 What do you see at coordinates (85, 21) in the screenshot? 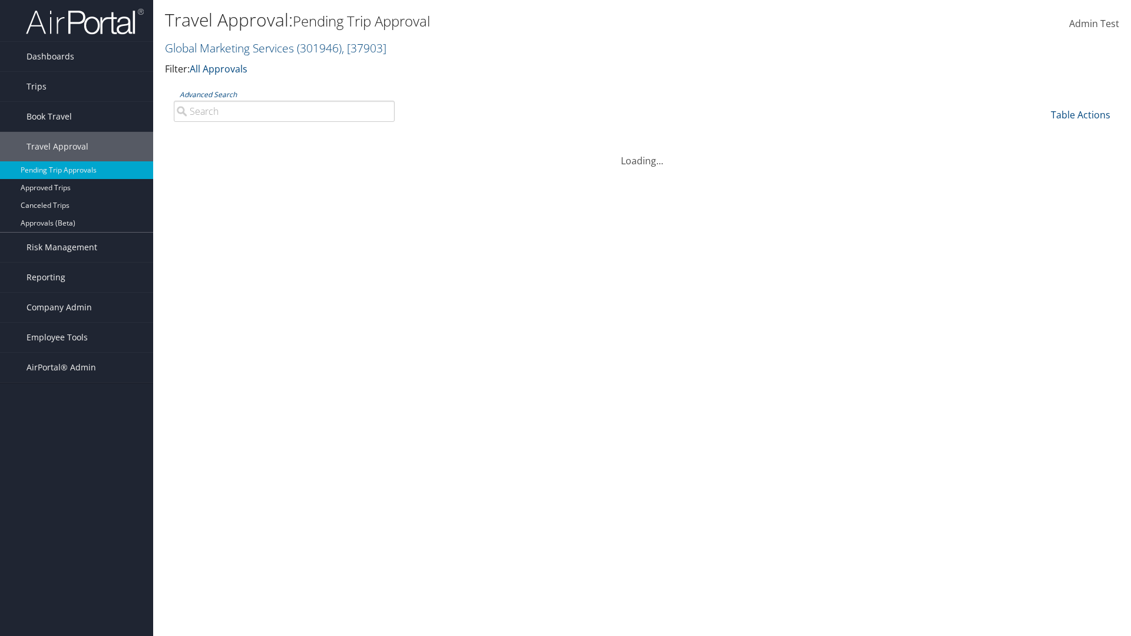
I see `img: airportal-logo.png` at bounding box center [85, 21].